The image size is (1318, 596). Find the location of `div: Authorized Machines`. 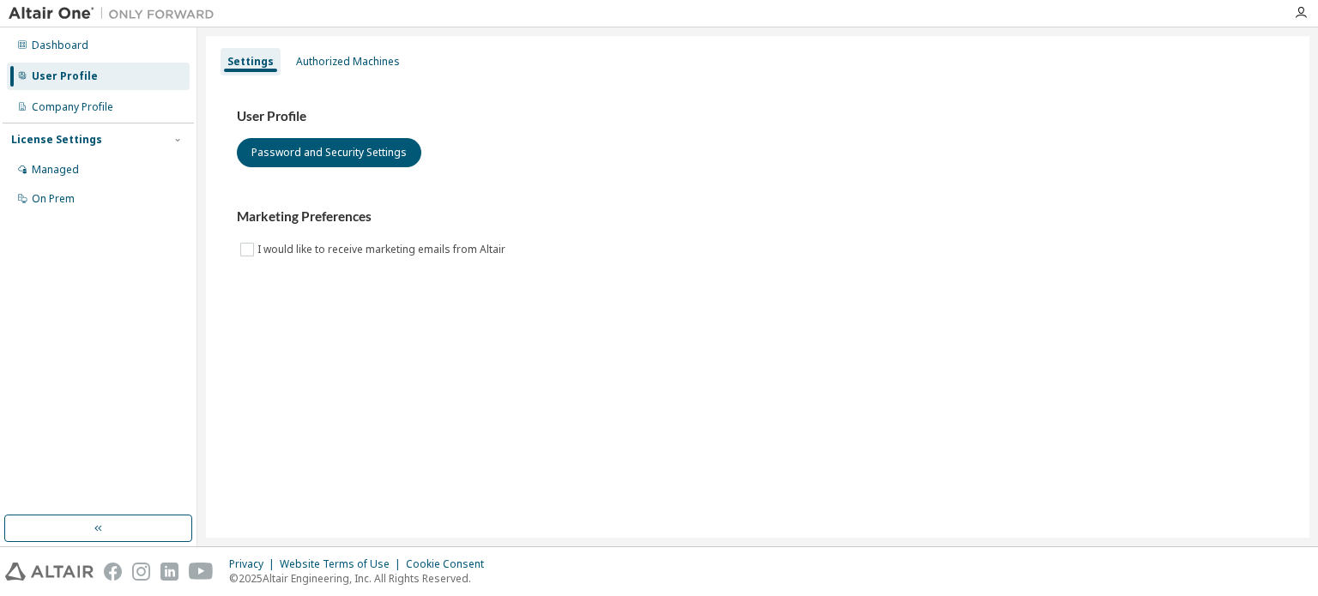

div: Authorized Machines is located at coordinates (347, 62).